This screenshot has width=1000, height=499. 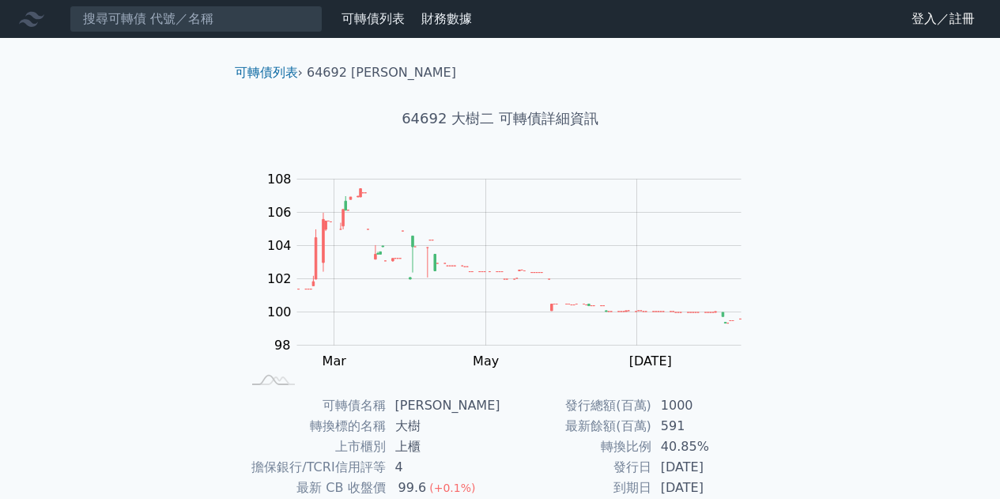 I want to click on td: 最新 CB 收盤價, so click(x=313, y=488).